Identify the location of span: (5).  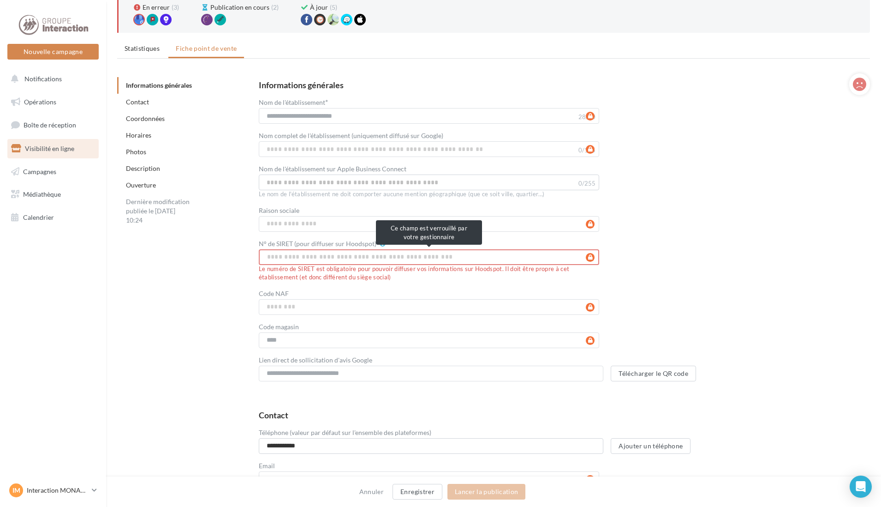
(334, 7).